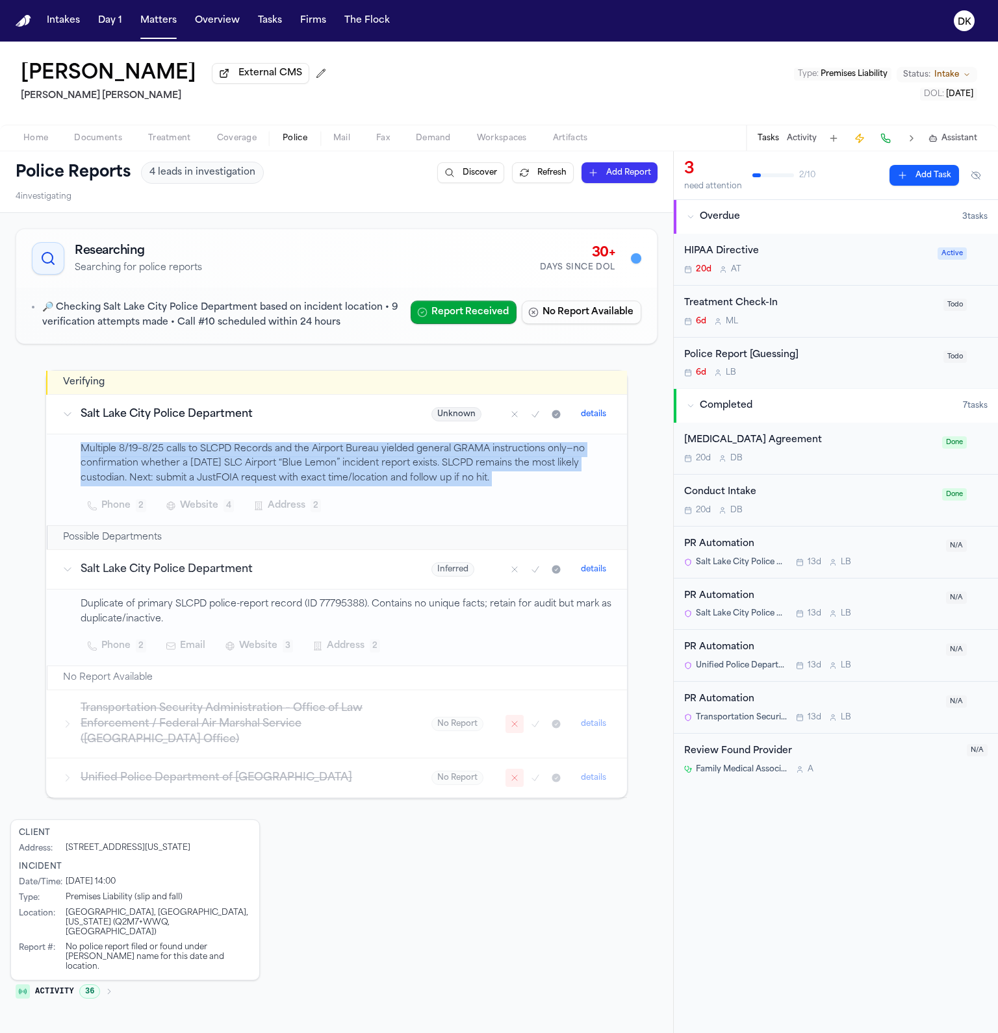  I want to click on button: Assistant, so click(952, 138).